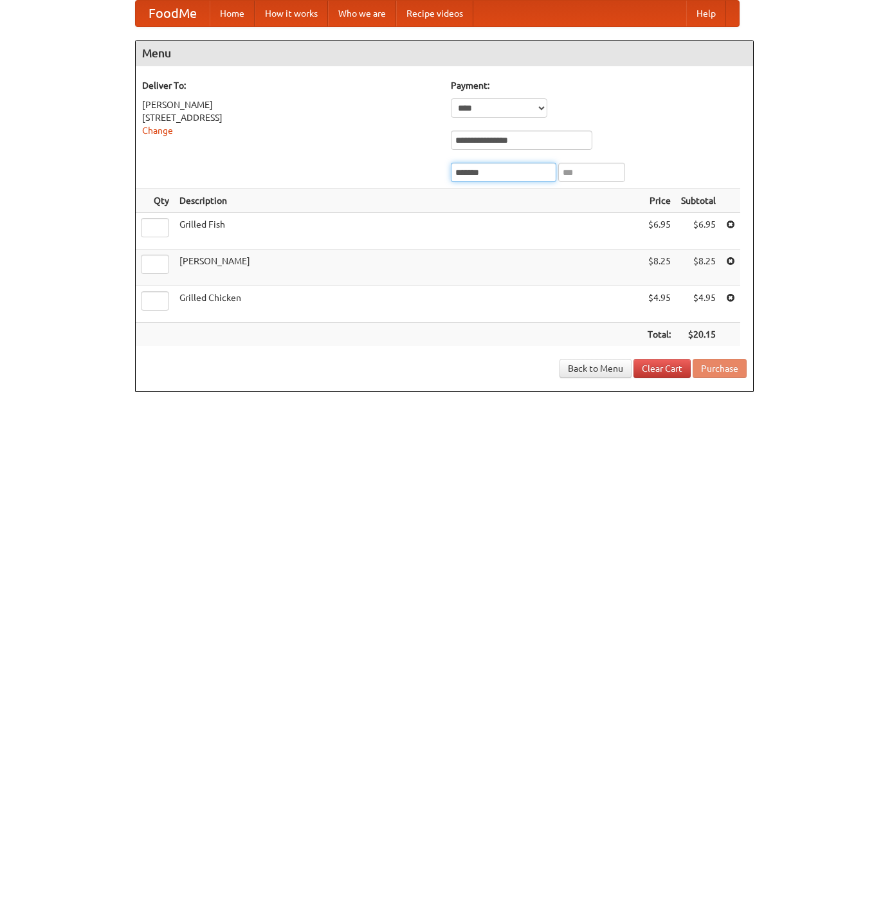 The image size is (874, 910). What do you see at coordinates (706, 14) in the screenshot?
I see `a: Help` at bounding box center [706, 14].